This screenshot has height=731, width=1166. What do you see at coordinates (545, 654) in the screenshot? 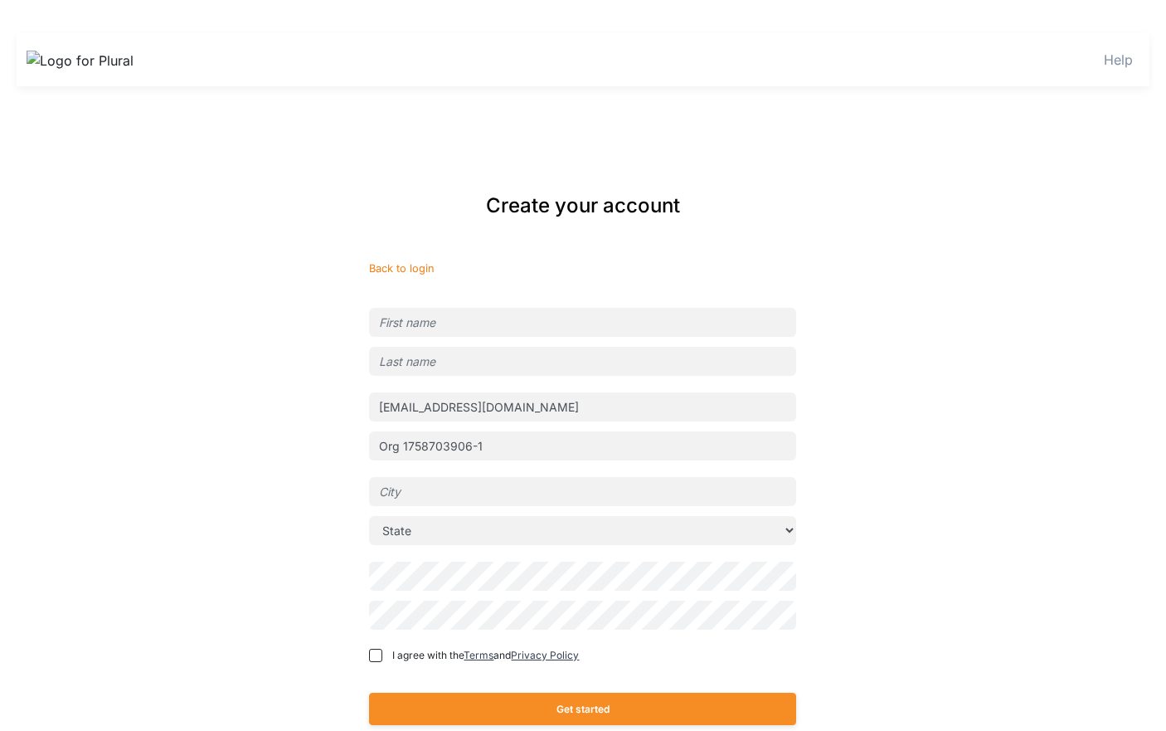
I see `a: Privacy Policy` at bounding box center [545, 654].